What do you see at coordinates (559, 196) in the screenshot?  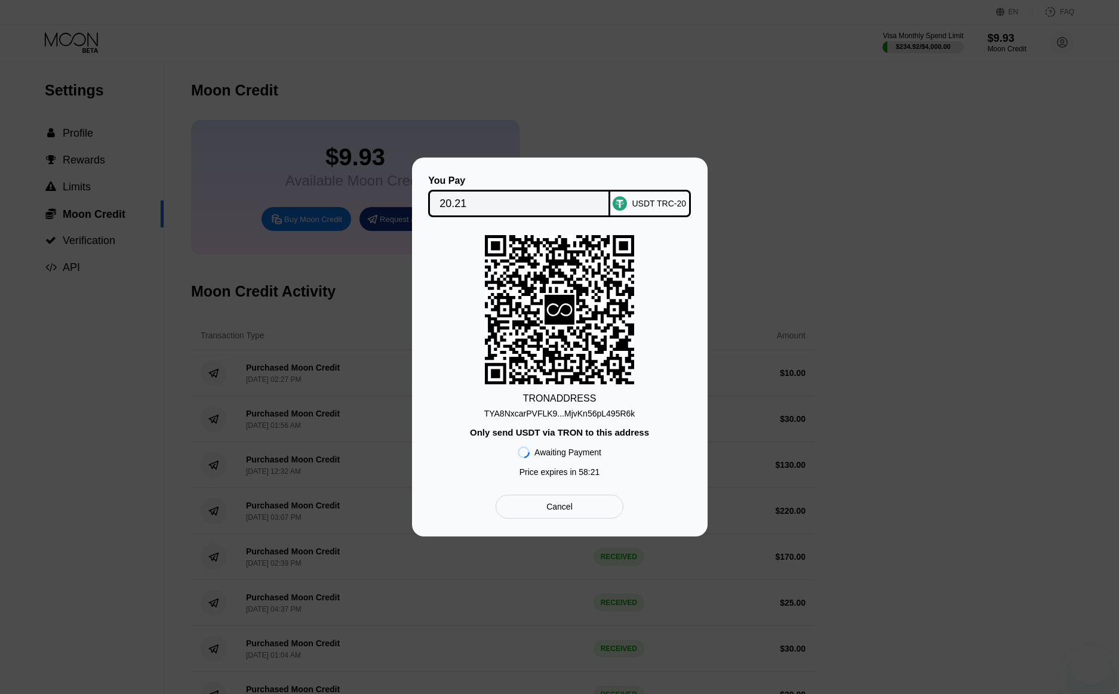 I see `div: You PayUSDT TRC-20` at bounding box center [559, 196].